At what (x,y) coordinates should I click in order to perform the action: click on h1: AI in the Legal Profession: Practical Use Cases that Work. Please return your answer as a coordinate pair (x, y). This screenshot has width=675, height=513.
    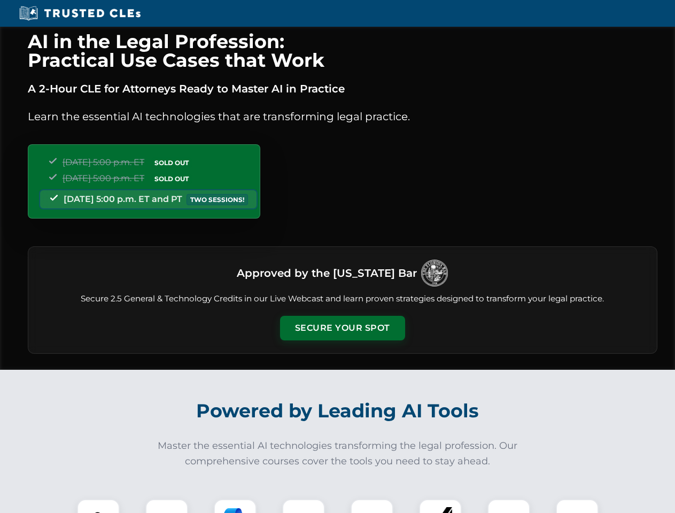
    Looking at the image, I should click on (342, 51).